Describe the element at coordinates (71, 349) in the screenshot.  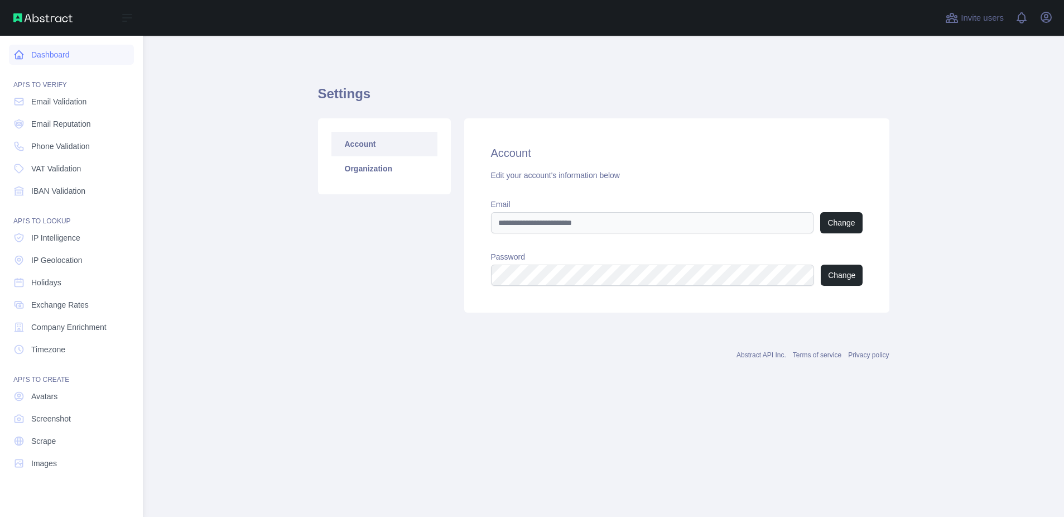
I see `a: Timezone` at that location.